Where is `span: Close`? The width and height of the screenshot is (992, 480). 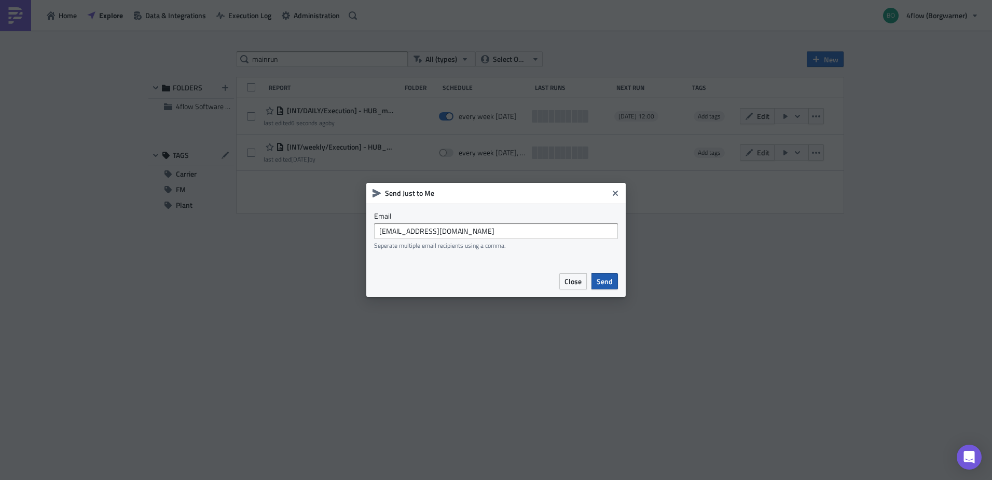
span: Close is located at coordinates (573, 281).